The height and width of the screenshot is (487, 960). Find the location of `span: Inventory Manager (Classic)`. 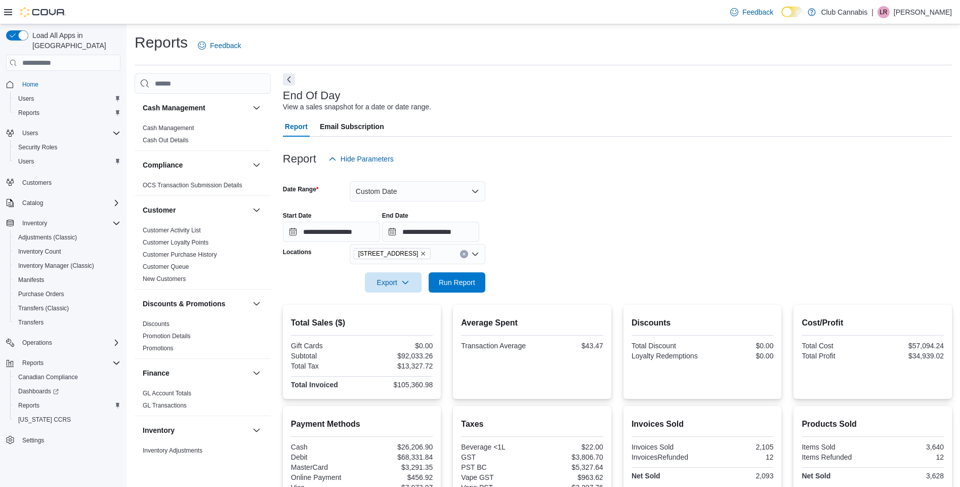

span: Inventory Manager (Classic) is located at coordinates (67, 266).